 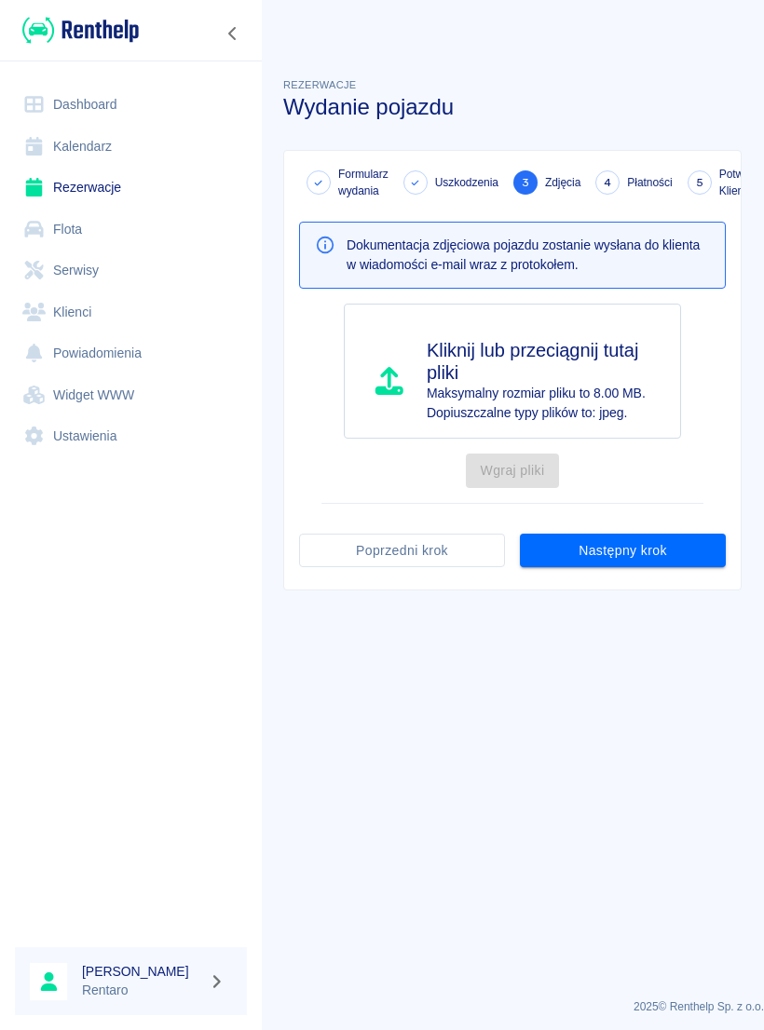 I want to click on p: 2025 © Renthelp Sp. z o.o., so click(x=512, y=1007).